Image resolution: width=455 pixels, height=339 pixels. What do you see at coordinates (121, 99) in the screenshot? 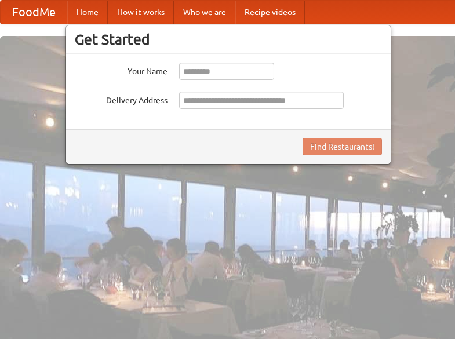
I see `label: Delivery Address` at bounding box center [121, 99].